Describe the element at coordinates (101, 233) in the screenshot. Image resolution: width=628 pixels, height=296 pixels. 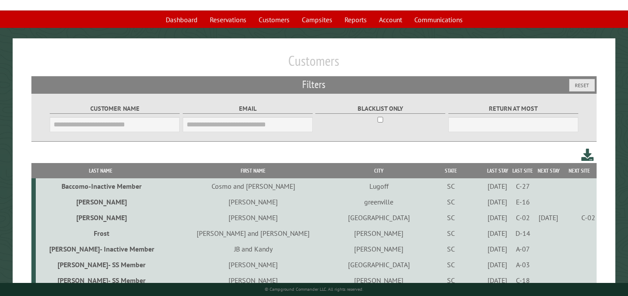
I see `td: Frost` at that location.